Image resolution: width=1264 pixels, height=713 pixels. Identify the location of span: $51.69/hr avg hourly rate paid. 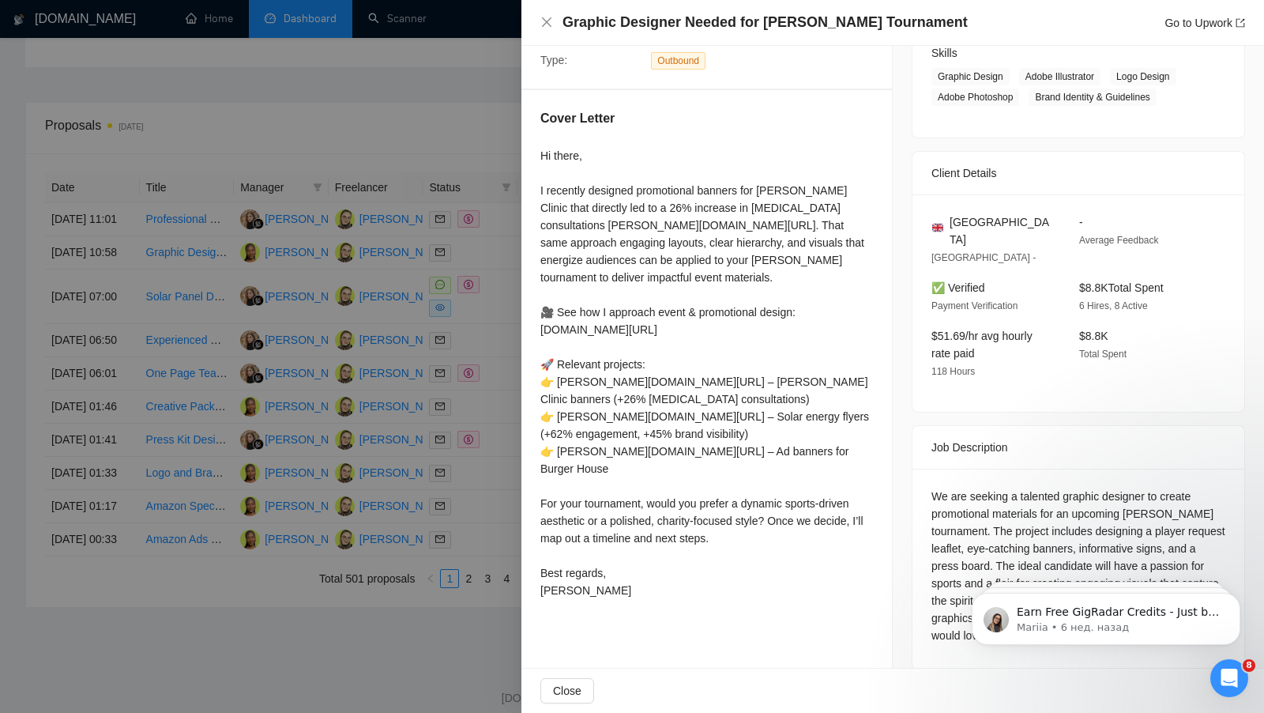
(982, 345).